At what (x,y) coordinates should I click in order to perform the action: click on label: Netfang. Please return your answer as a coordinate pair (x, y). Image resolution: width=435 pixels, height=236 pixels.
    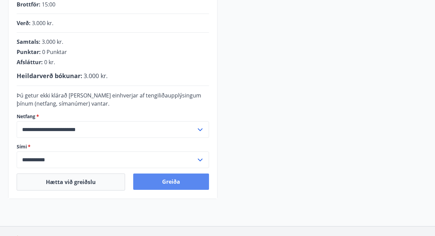
    Looking at the image, I should click on (113, 117).